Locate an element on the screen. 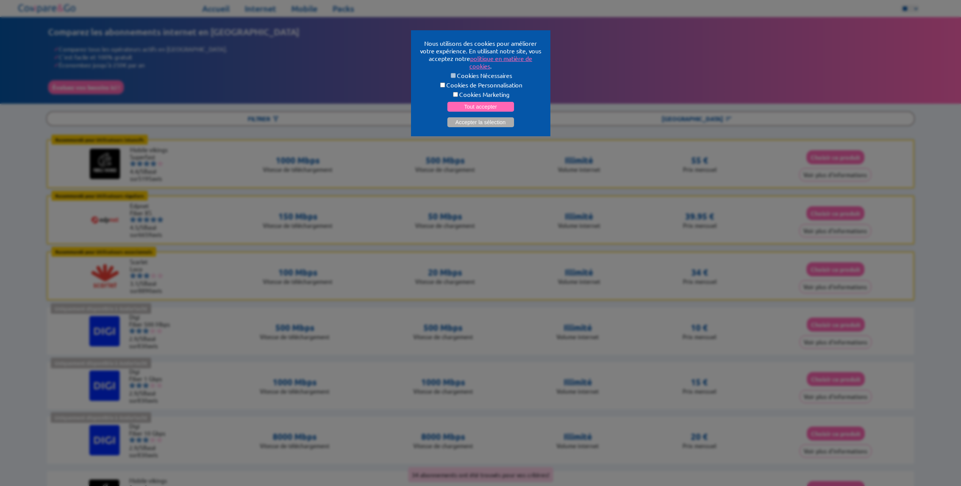  input: Cookies Marketing is located at coordinates (455, 94).